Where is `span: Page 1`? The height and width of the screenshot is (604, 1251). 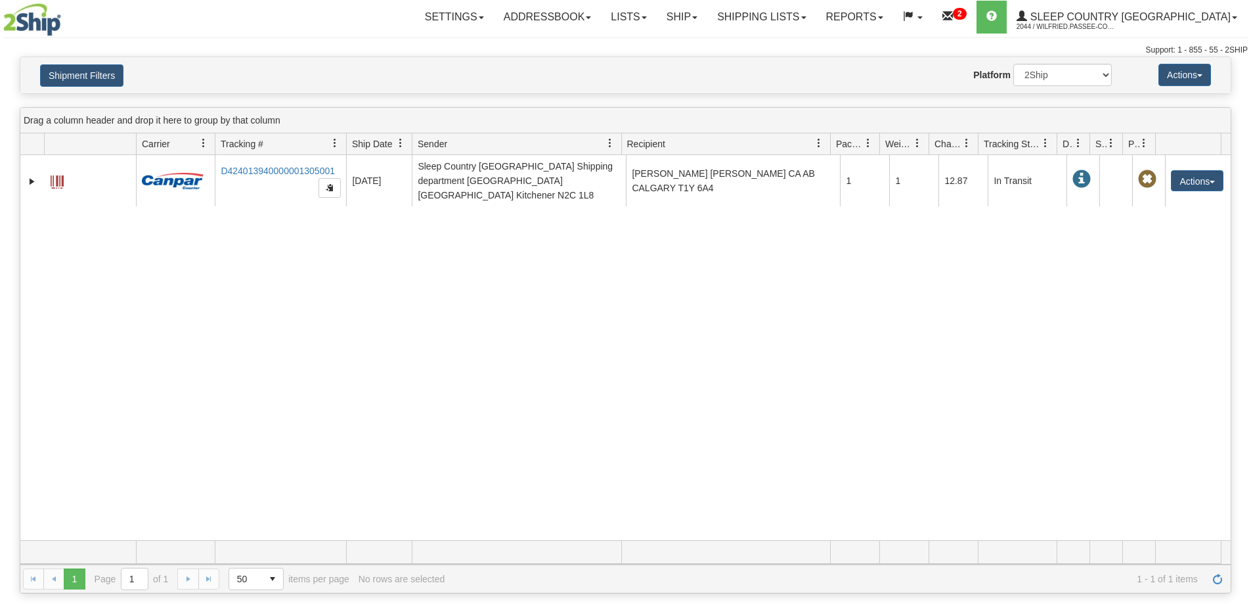 span: Page 1 is located at coordinates (74, 579).